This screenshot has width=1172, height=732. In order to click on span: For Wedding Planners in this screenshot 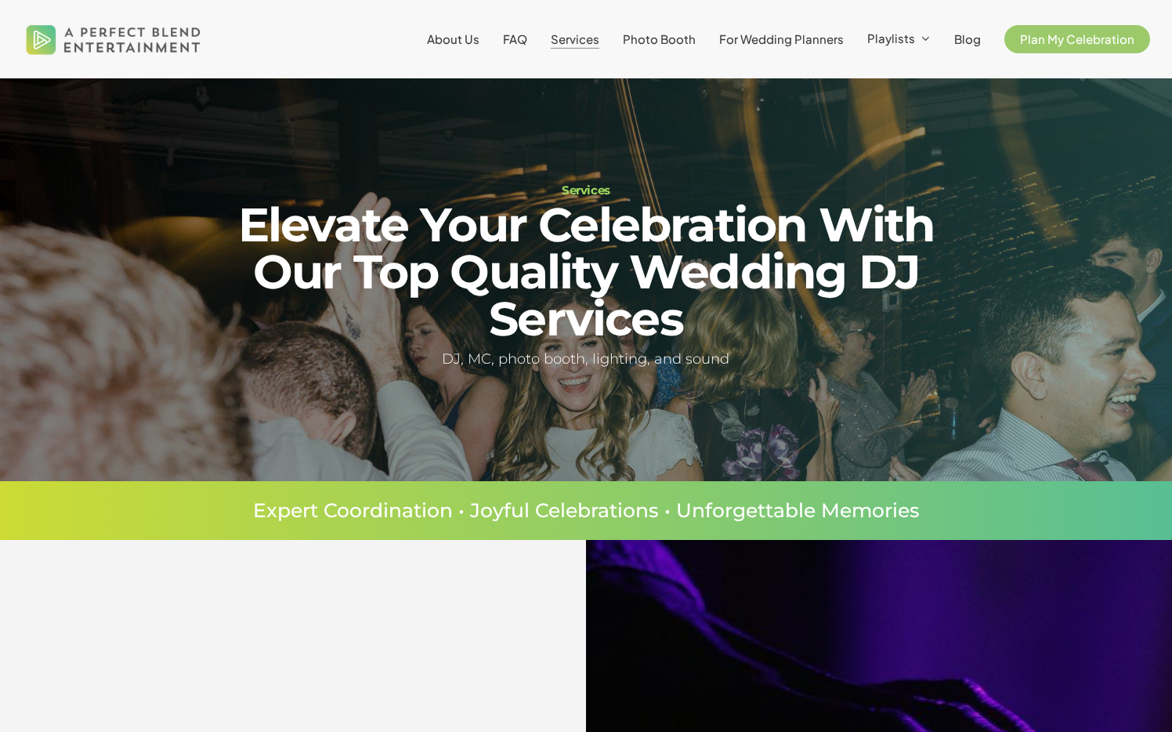, I will do `click(781, 38)`.